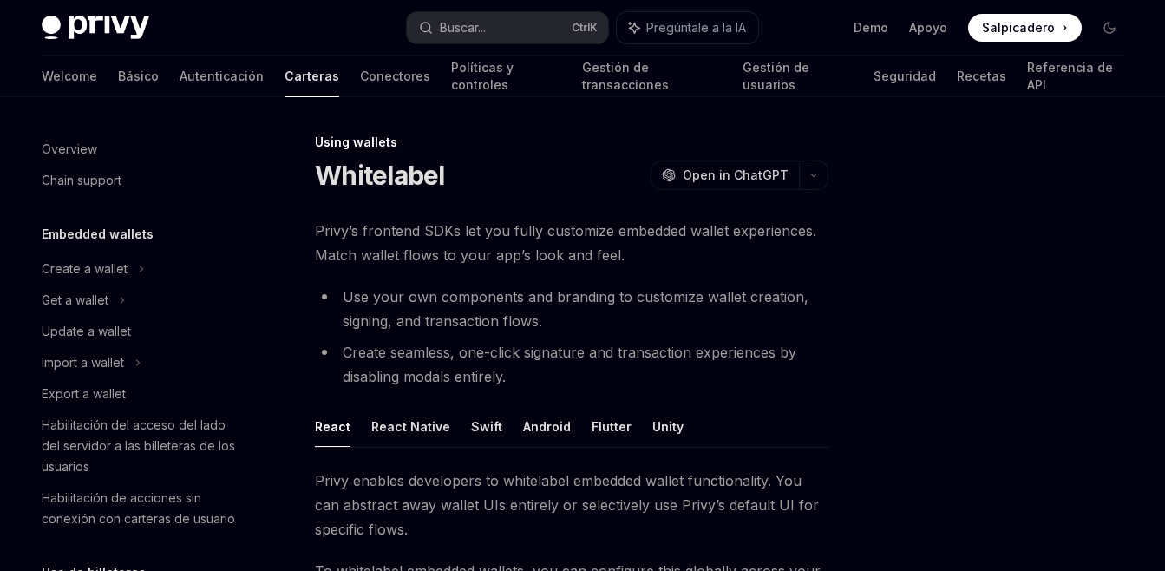 The image size is (1165, 571). I want to click on div: Habilitación del acceso del lado del servidor a las billeteras de los usuarios, so click(140, 446).